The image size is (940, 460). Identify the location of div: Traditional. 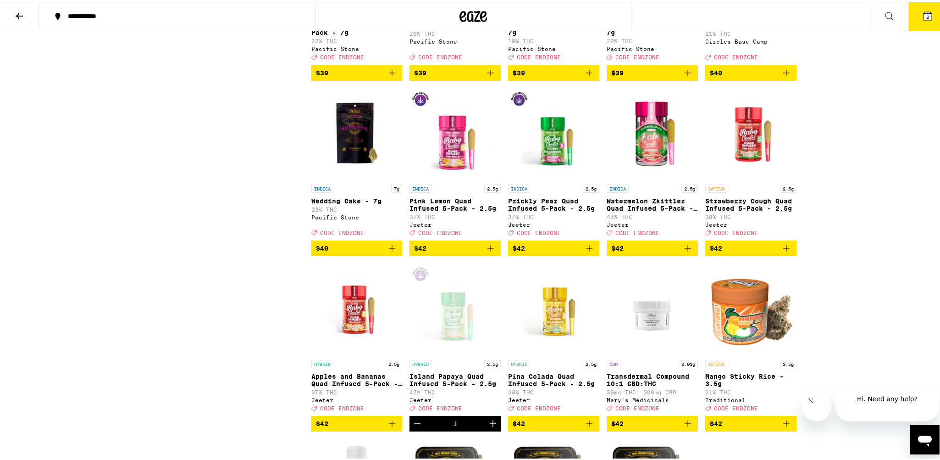
(751, 398).